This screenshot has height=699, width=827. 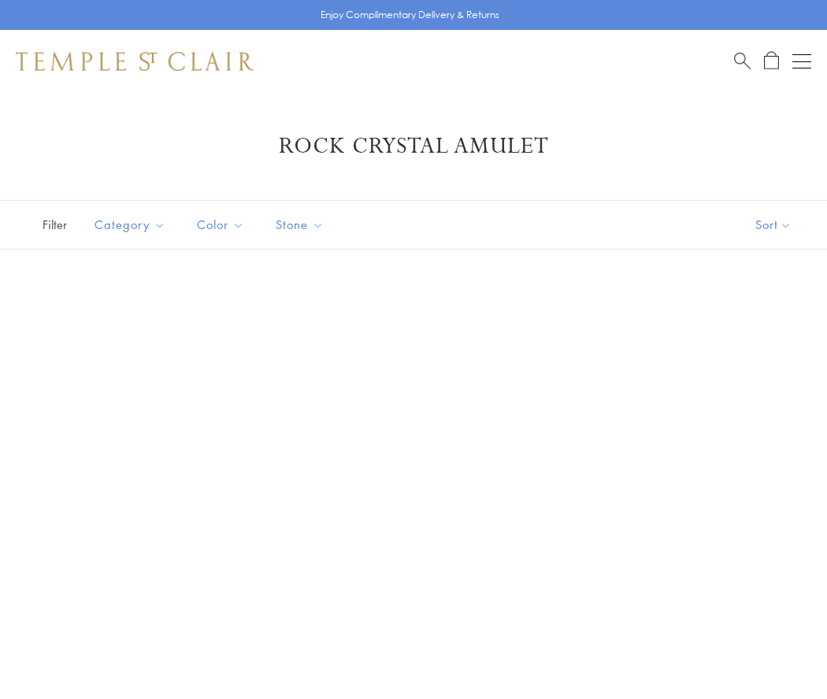 What do you see at coordinates (414, 146) in the screenshot?
I see `h1: Rock Crystal Amulet` at bounding box center [414, 146].